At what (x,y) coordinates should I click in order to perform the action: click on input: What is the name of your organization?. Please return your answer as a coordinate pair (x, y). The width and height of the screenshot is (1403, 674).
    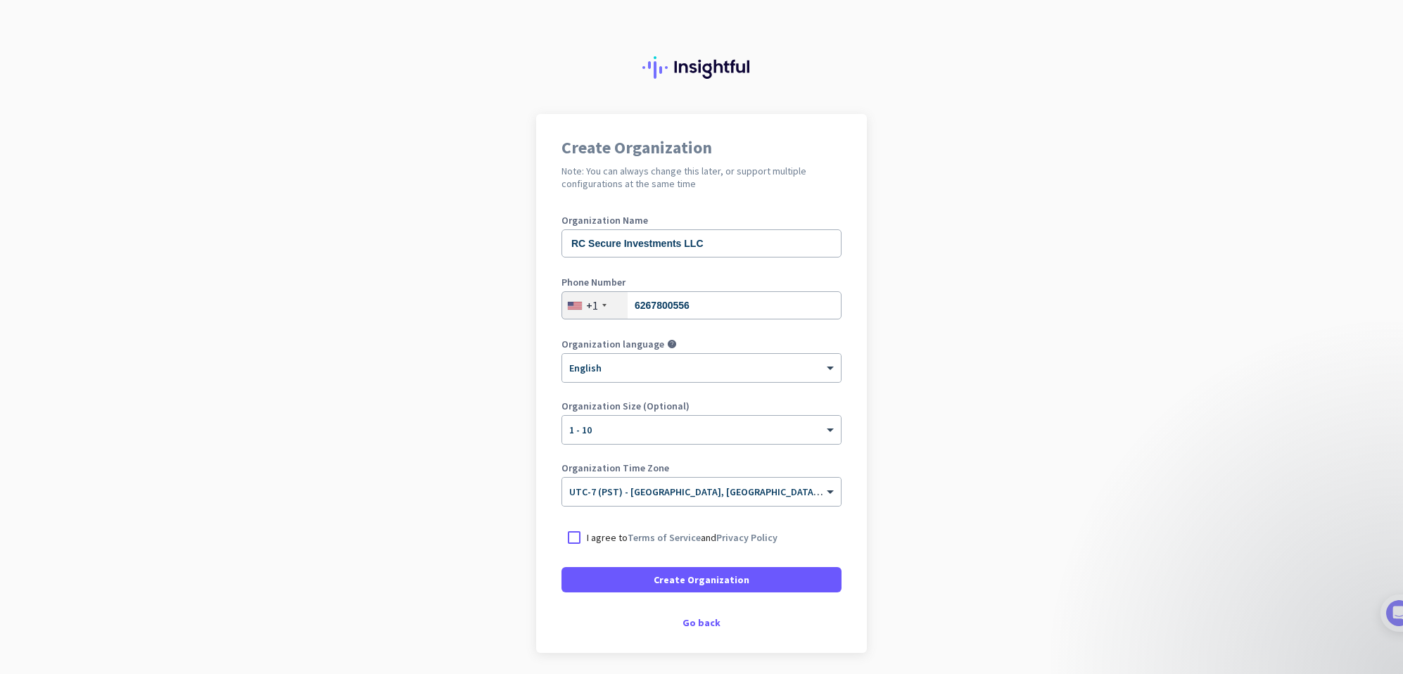
    Looking at the image, I should click on (702, 243).